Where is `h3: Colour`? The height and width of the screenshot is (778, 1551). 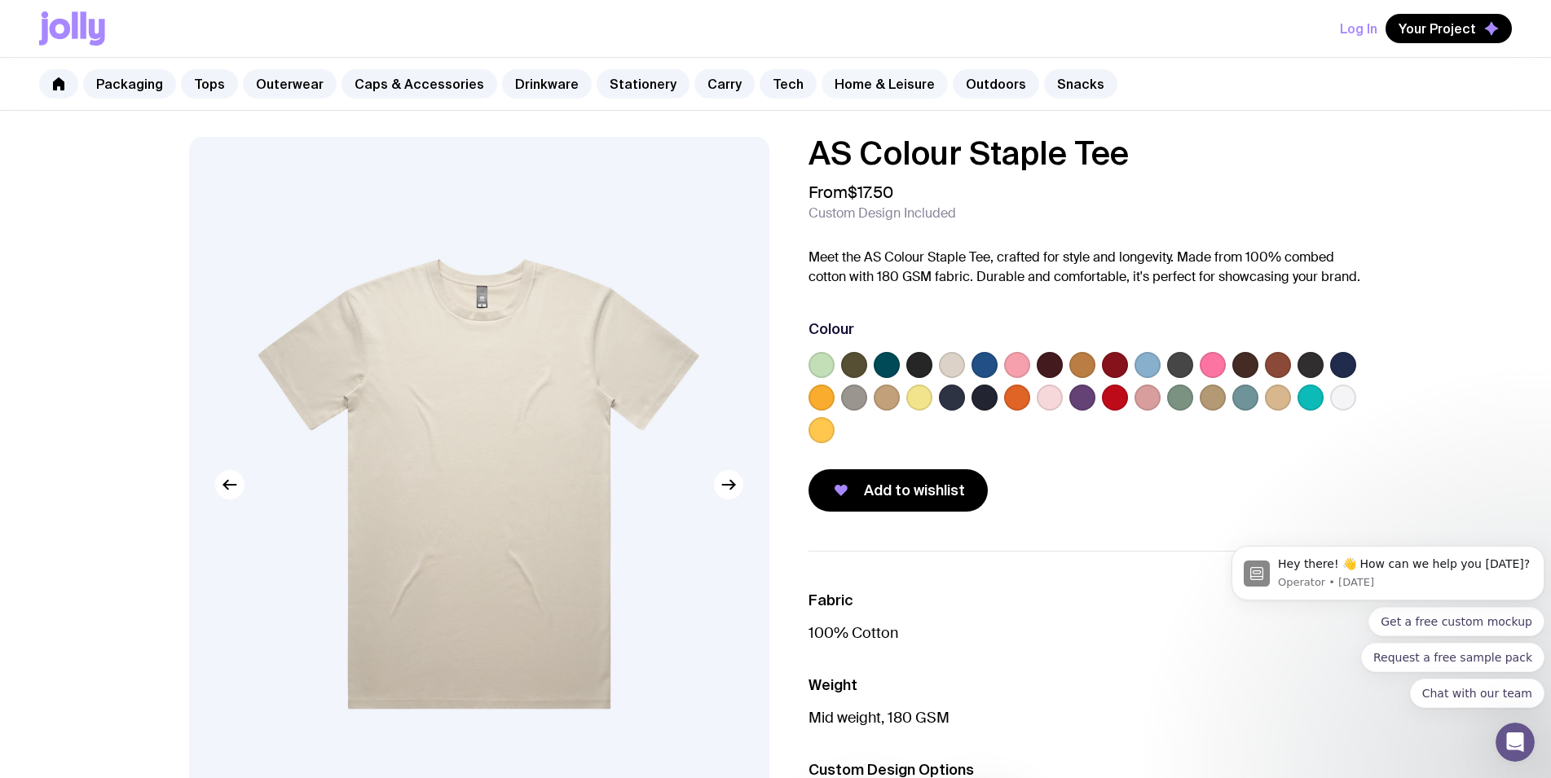
h3: Colour is located at coordinates (831, 329).